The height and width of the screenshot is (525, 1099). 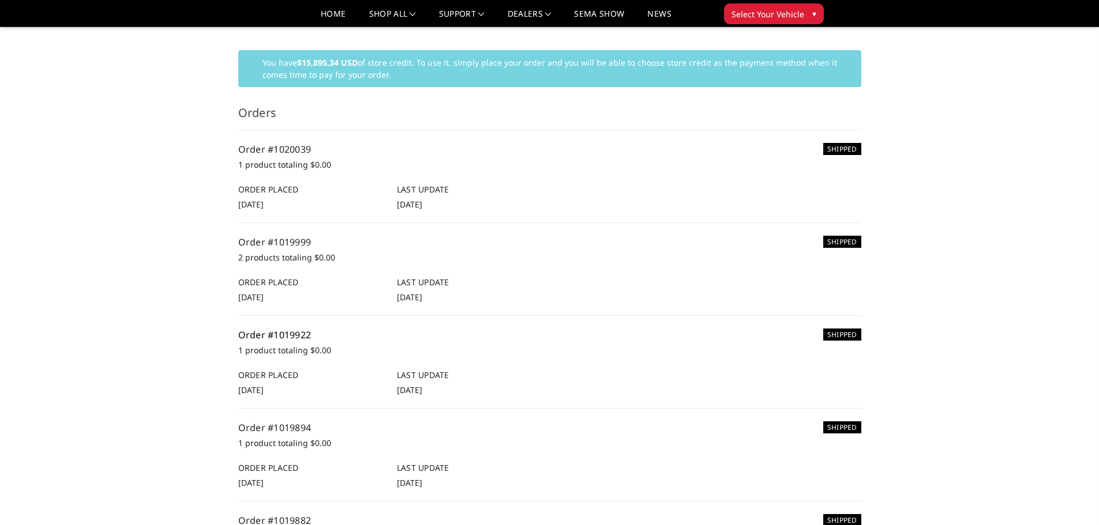 I want to click on button: Select Your Vehicle, so click(x=773, y=14).